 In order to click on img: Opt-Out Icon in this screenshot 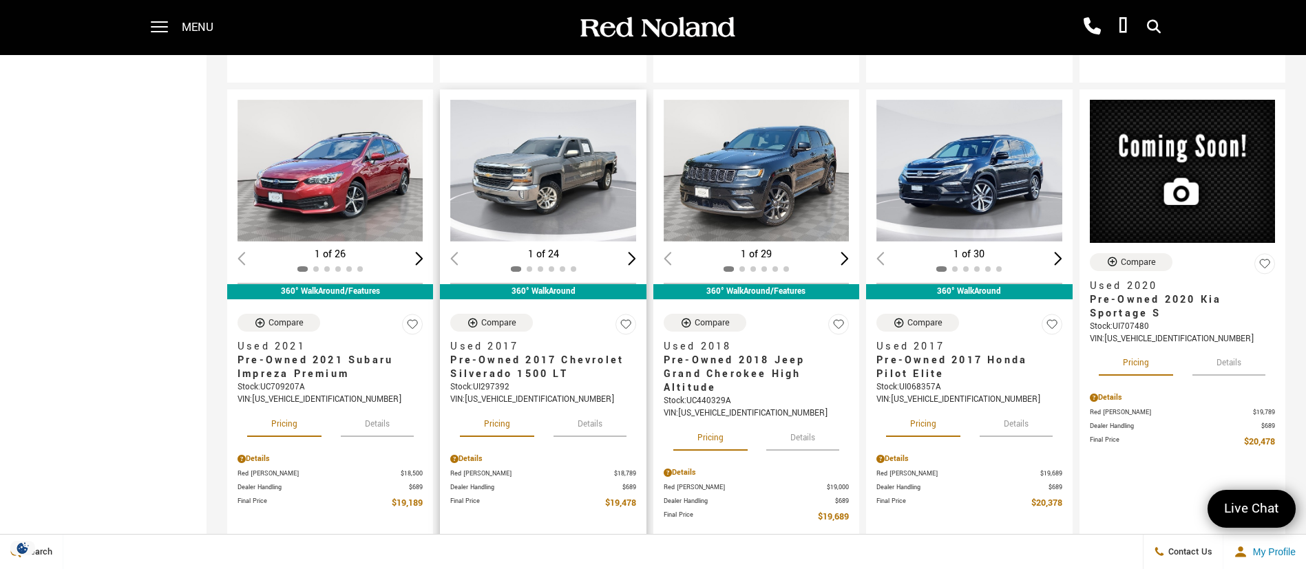, I will do `click(23, 548)`.